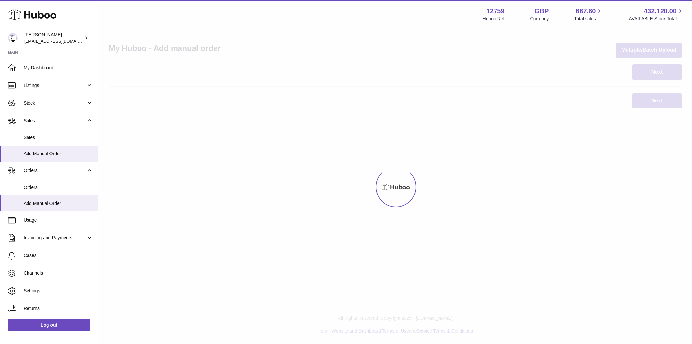 The height and width of the screenshot is (344, 692). I want to click on div: Huboo Ref, so click(494, 19).